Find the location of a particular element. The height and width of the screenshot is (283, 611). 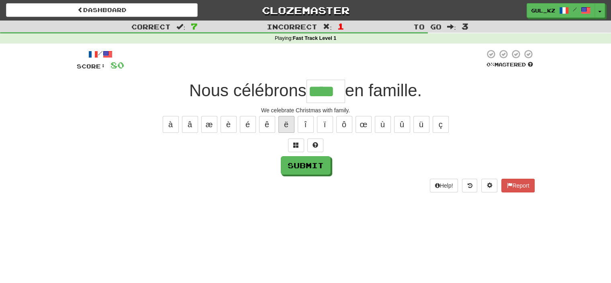

button: ô is located at coordinates (344, 124).